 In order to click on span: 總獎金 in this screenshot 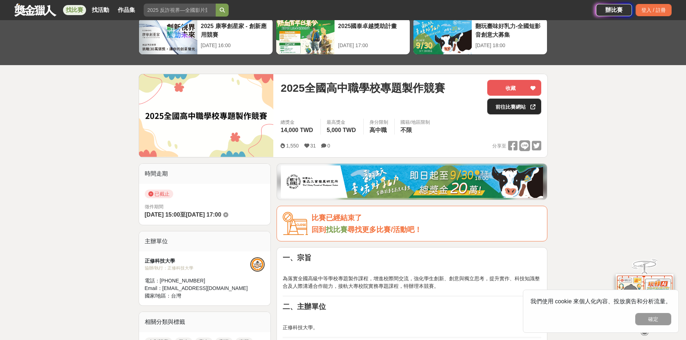, I will do `click(297, 122)`.